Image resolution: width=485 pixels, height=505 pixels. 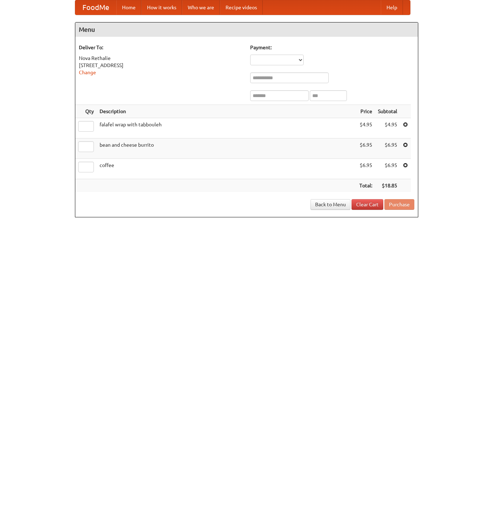 I want to click on th: Qty, so click(x=86, y=111).